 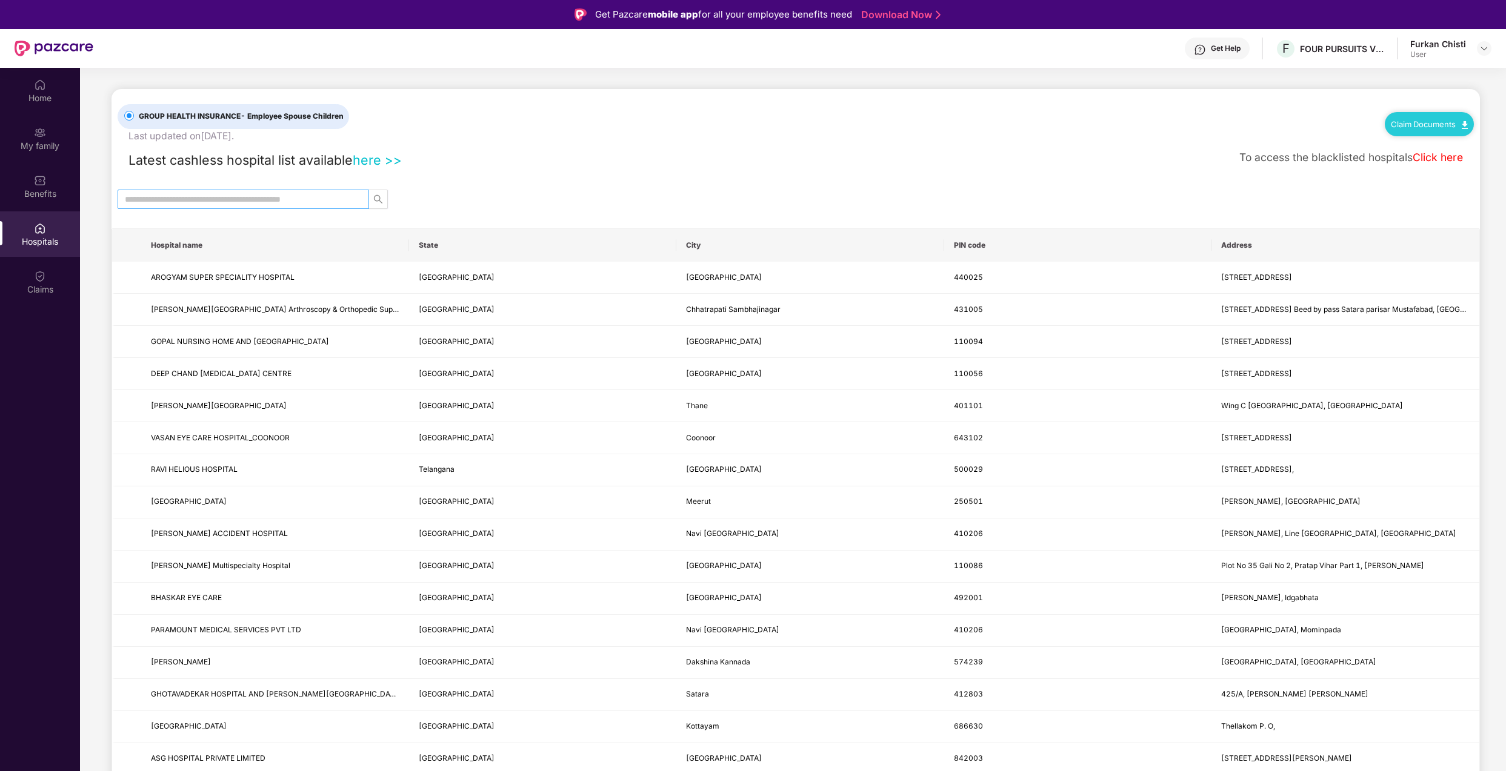 I want to click on img: svg+xml;base64,PHN2ZyBpZD0iQ2xhaW0iIHhtbG5zPSJodHRwOi8vd3d3LnczLm9yZy8yMDAwL3N2ZyIgd2lkdGg9IjIwIi..., so click(x=40, y=276).